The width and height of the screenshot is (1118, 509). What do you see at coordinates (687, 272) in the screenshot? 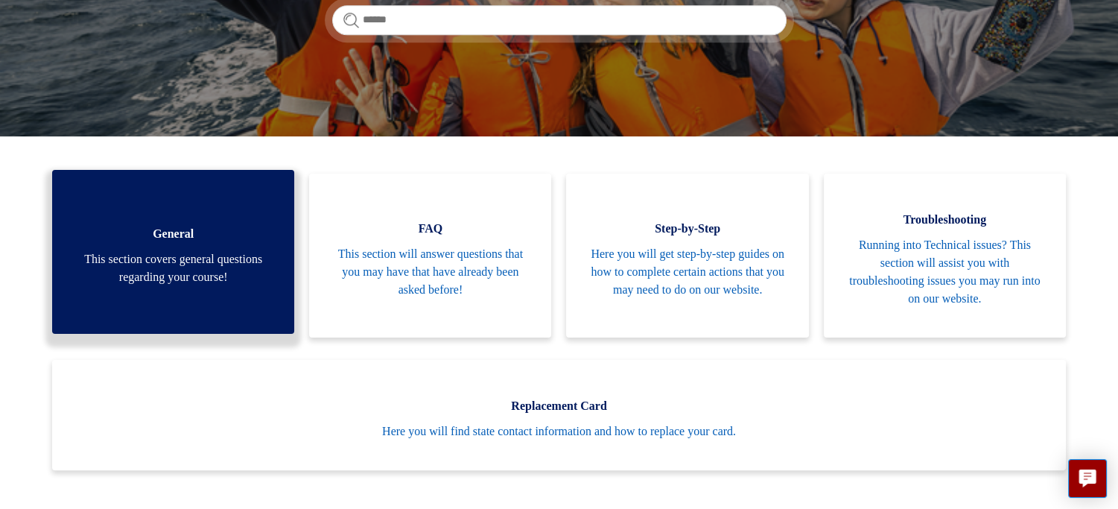
I see `span: Here you will get step-by-step guides on how to complete certain actions that you may need to do ...` at bounding box center [687, 272].